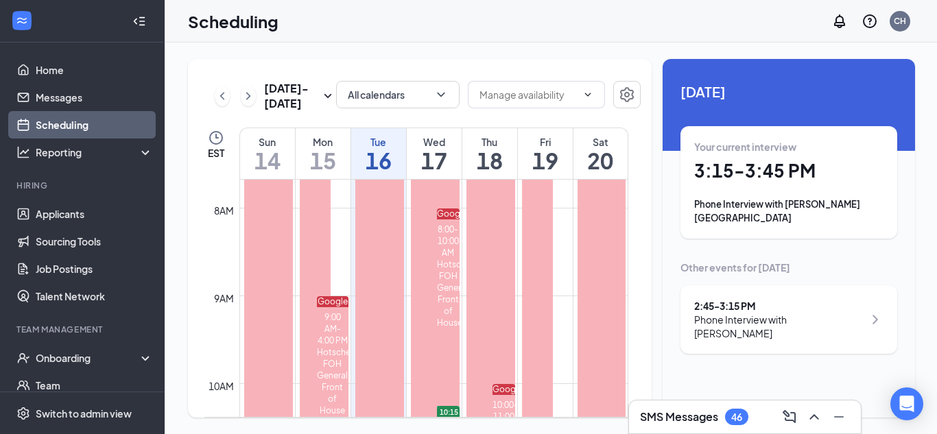  Describe the element at coordinates (434, 160) in the screenshot. I see `h1: 17` at that location.